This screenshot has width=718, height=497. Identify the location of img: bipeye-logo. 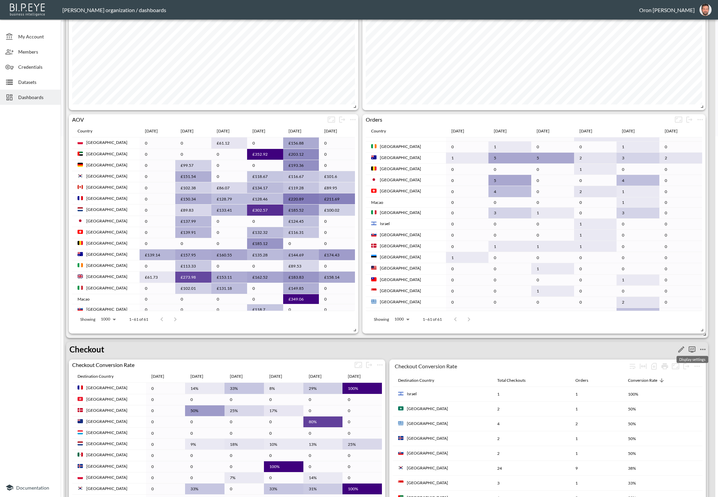
(28, 9).